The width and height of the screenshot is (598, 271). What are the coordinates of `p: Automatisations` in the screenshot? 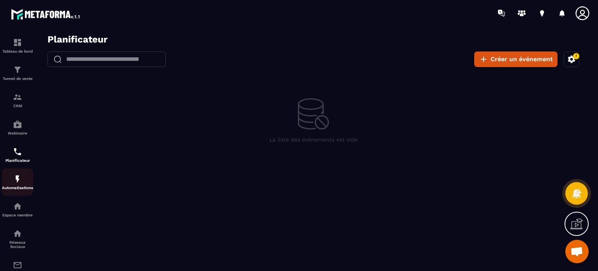 It's located at (18, 187).